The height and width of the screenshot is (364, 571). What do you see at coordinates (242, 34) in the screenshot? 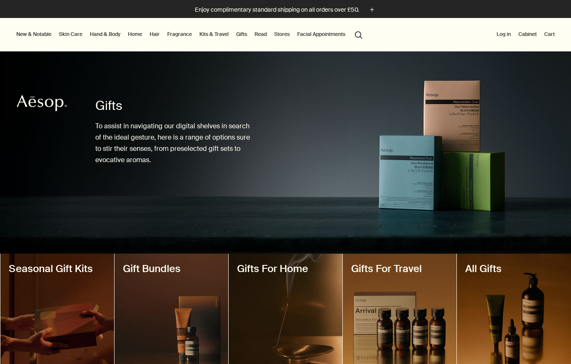
I see `a: Gifts` at bounding box center [242, 34].